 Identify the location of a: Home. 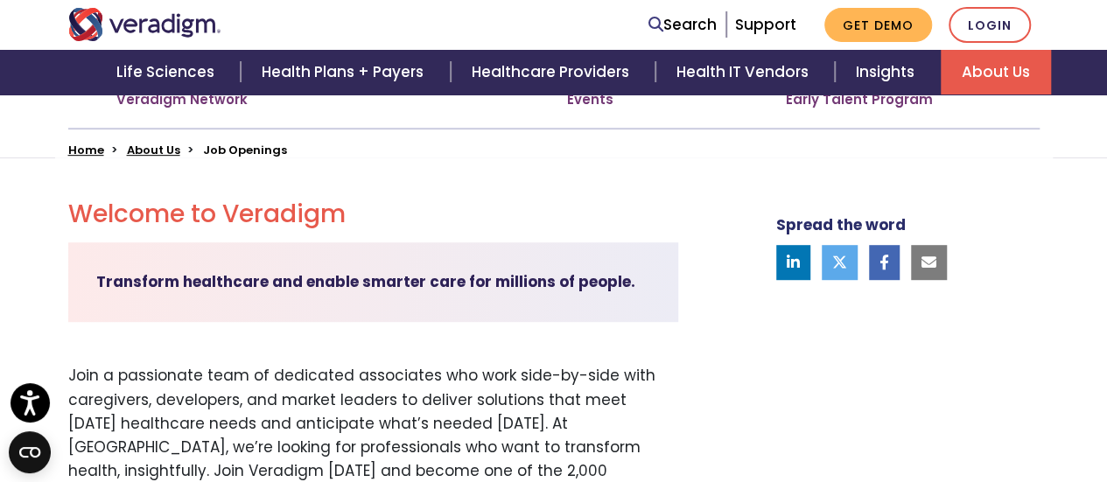
(86, 150).